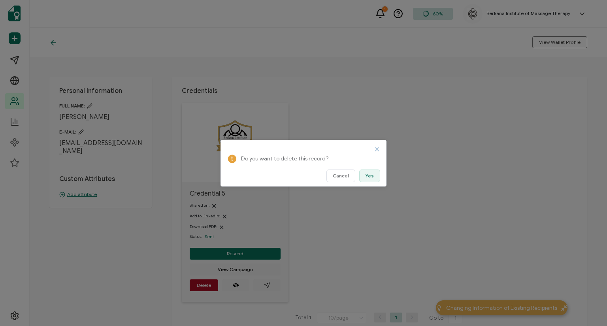 The width and height of the screenshot is (607, 326). I want to click on button: Yes, so click(369, 176).